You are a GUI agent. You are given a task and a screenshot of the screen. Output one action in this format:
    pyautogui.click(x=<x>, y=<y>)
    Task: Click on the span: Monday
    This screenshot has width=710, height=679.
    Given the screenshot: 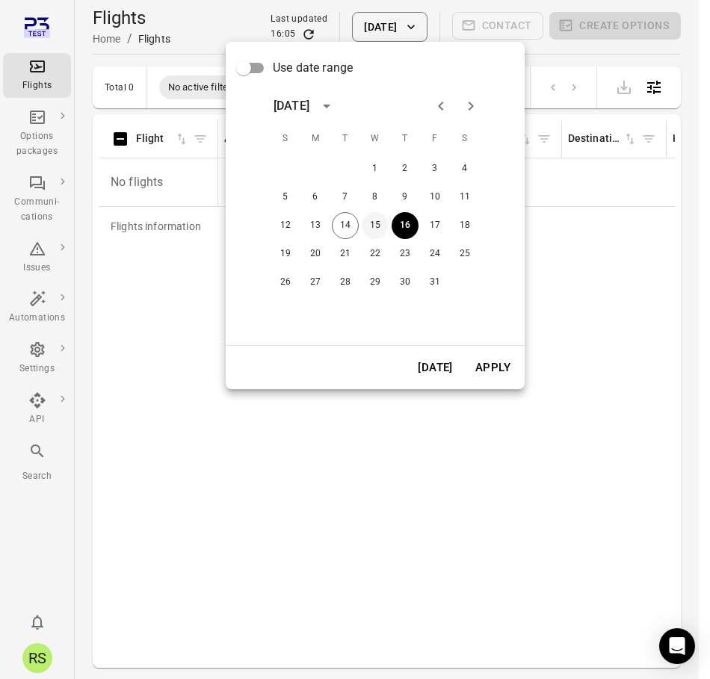 What is the action you would take?
    pyautogui.click(x=315, y=139)
    